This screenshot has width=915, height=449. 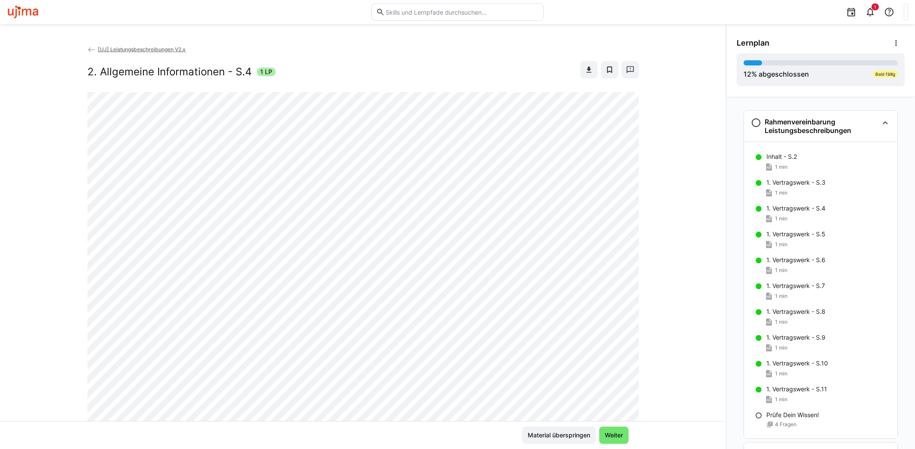 What do you see at coordinates (462, 12) in the screenshot?
I see `input: Skills und Lernpfade durchsuchen…` at bounding box center [462, 12].